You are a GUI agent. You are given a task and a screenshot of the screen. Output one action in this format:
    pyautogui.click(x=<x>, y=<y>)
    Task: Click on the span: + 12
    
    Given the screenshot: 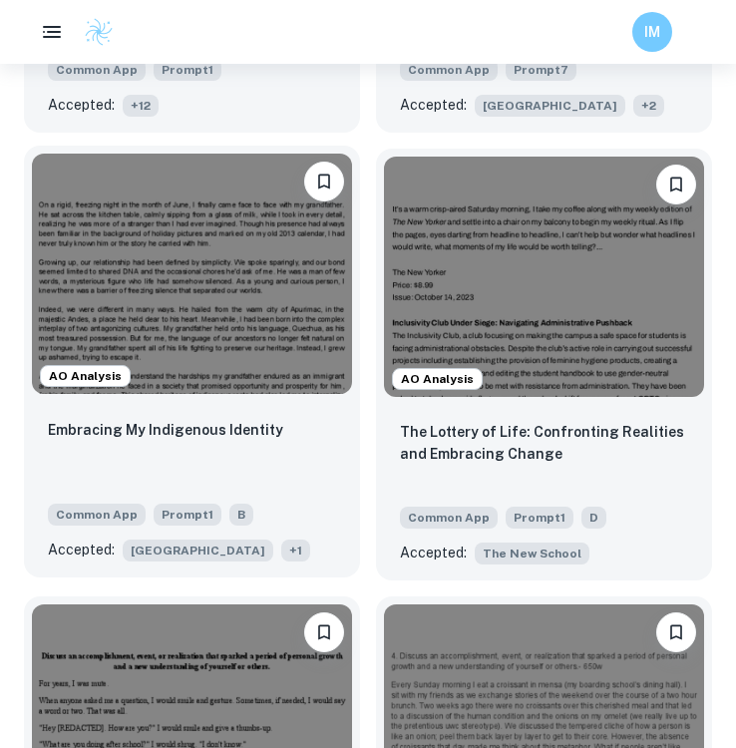 What is the action you would take?
    pyautogui.click(x=141, y=106)
    